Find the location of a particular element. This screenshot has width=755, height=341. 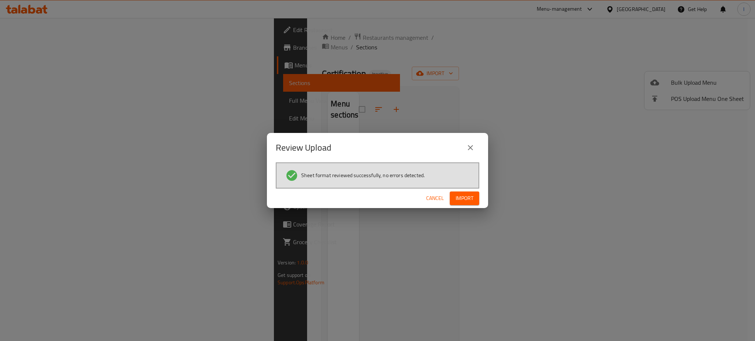

span: Import is located at coordinates (465, 198).